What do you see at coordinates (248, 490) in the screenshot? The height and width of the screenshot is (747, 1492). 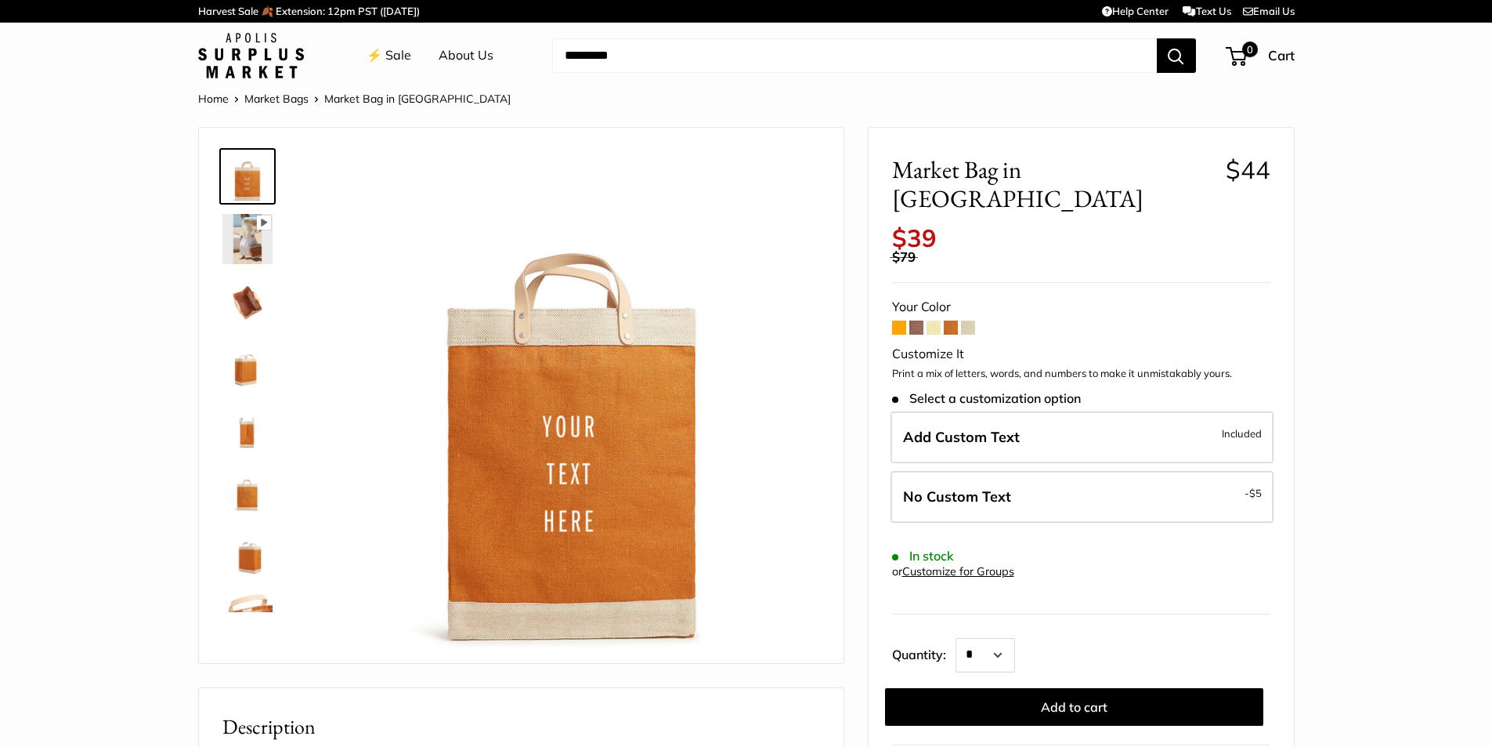 I see `a: description_Seal of authenticity printed on the backside of every bag.` at bounding box center [248, 490].